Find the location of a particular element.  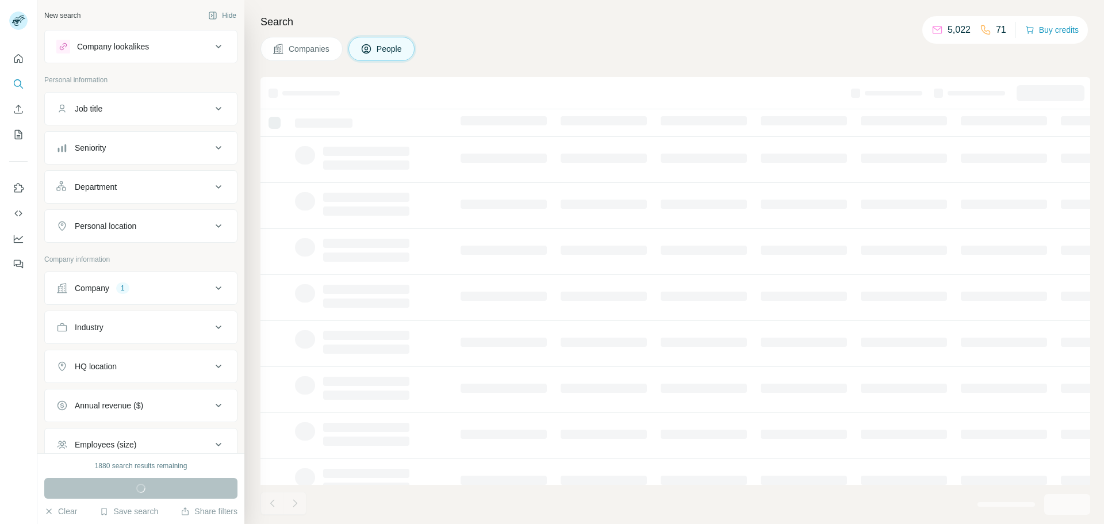

button: Job title is located at coordinates (141, 109).